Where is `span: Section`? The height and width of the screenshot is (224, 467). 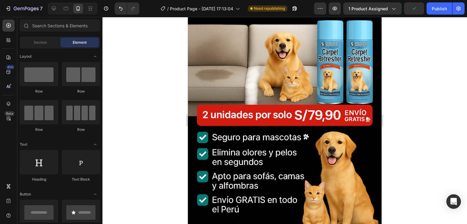 span: Section is located at coordinates (40, 43).